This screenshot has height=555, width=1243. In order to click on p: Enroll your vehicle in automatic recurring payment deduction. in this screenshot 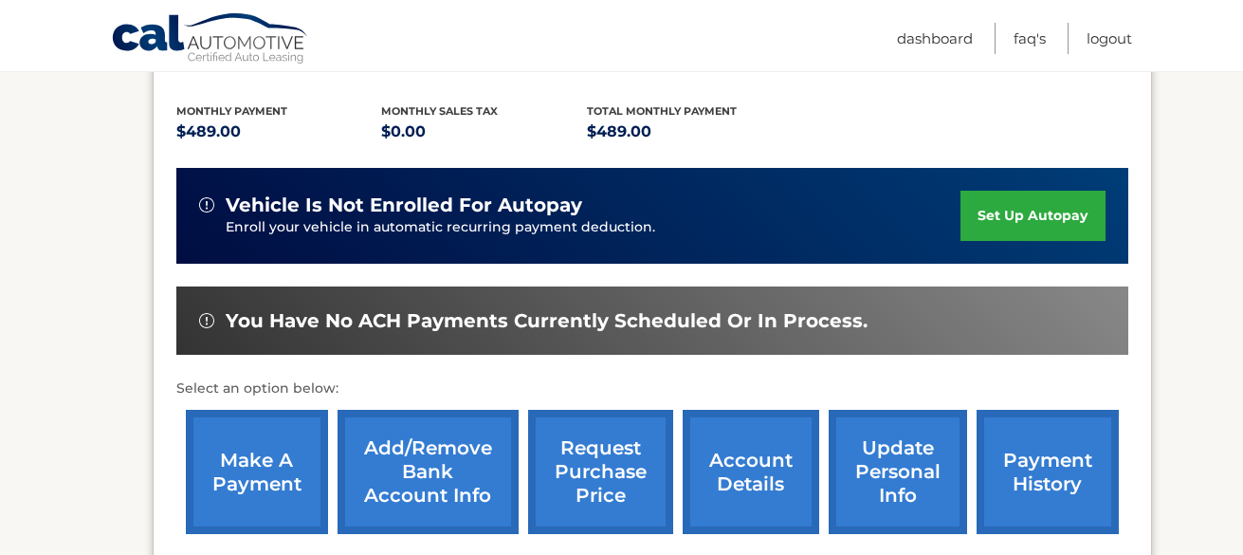, I will do `click(594, 228)`.